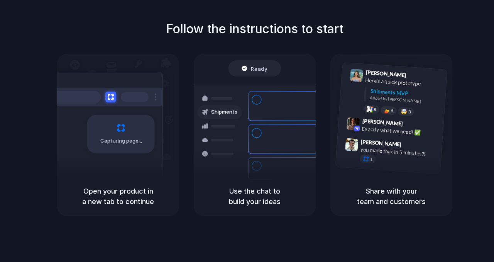 The image size is (494, 262). What do you see at coordinates (410, 112) in the screenshot?
I see `span: 3` at bounding box center [410, 112].